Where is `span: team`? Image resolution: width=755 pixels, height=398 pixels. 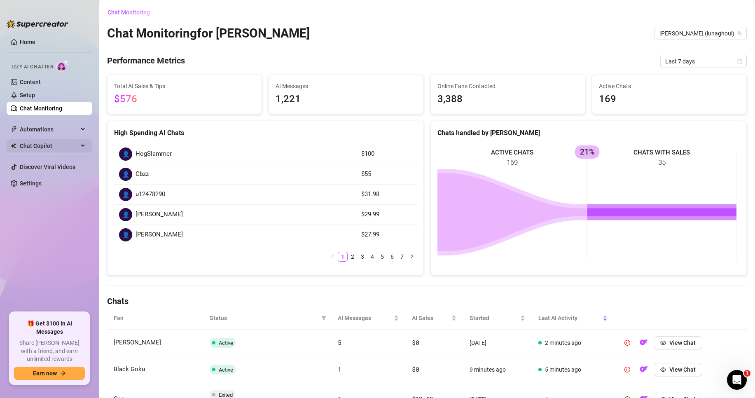
span: team is located at coordinates (740, 33).